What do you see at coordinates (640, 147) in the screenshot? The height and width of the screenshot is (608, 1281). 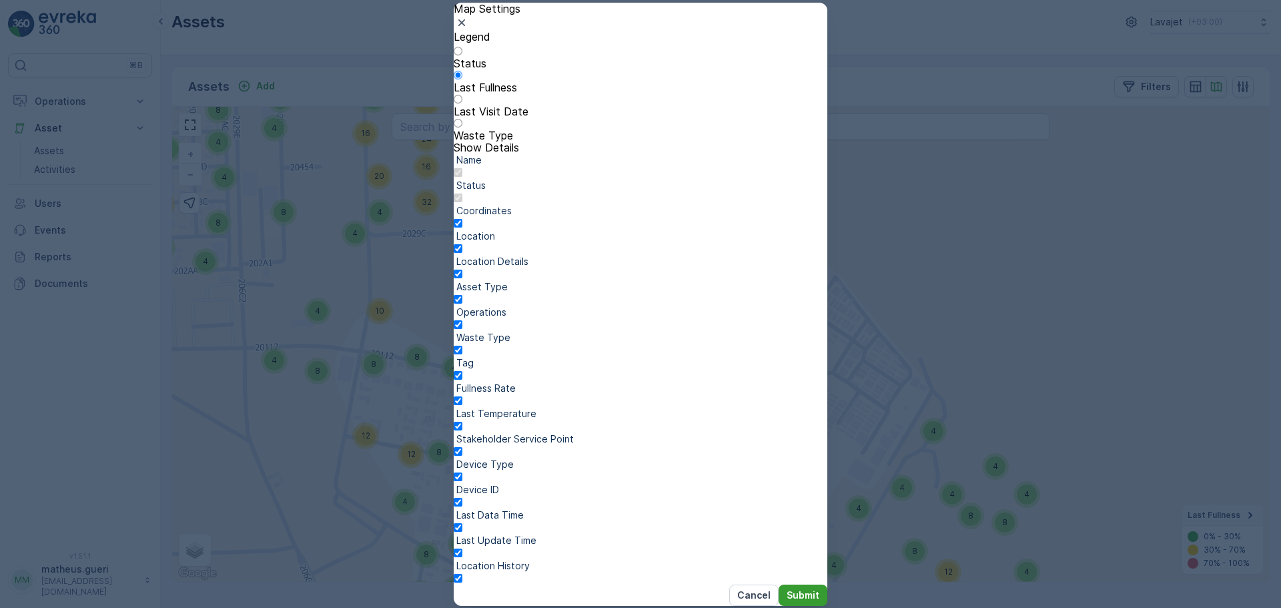 I see `p: Show Details` at bounding box center [640, 147].